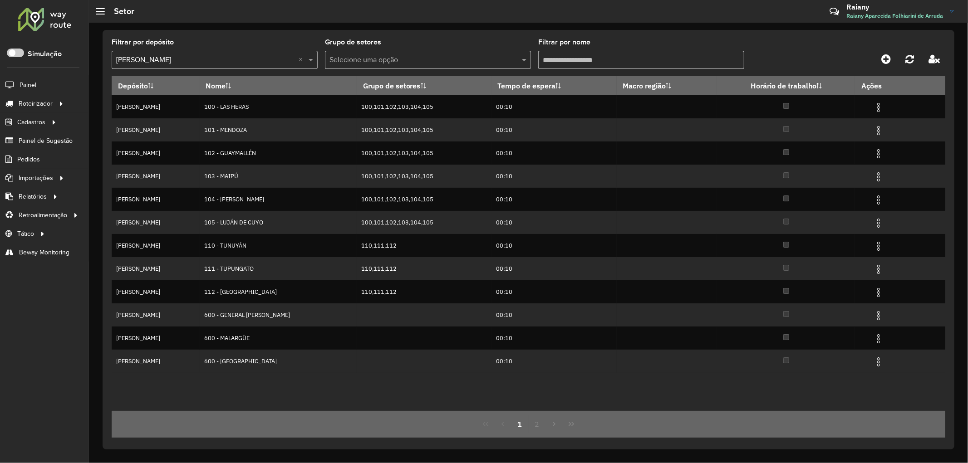 This screenshot has height=463, width=968. Describe the element at coordinates (33, 196) in the screenshot. I see `span: Relatórios` at that location.